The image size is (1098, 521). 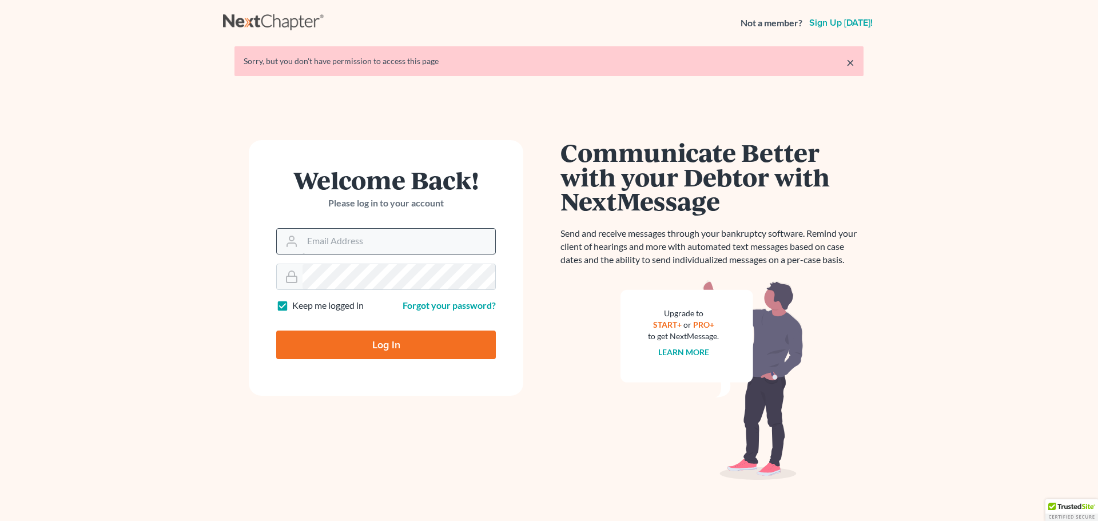 What do you see at coordinates (712, 380) in the screenshot?
I see `img: nextmessage_bg-59042aed3d76b12b5cd301f8e5b87938c9018125f34e5fa2b7a6b67550977c72.svg` at bounding box center [712, 380].